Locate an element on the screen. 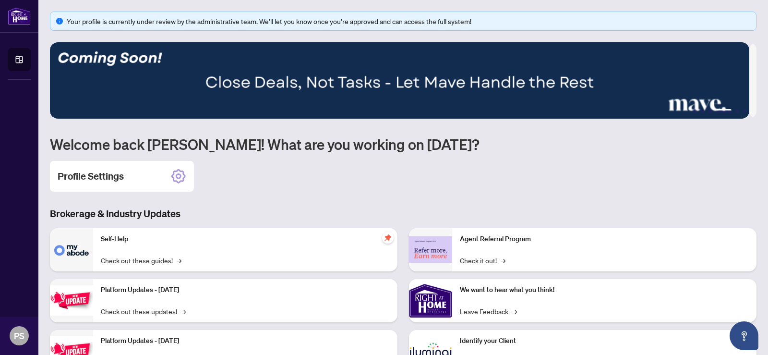  img: Platform Updates - July 21, 2025 is located at coordinates (72, 300).